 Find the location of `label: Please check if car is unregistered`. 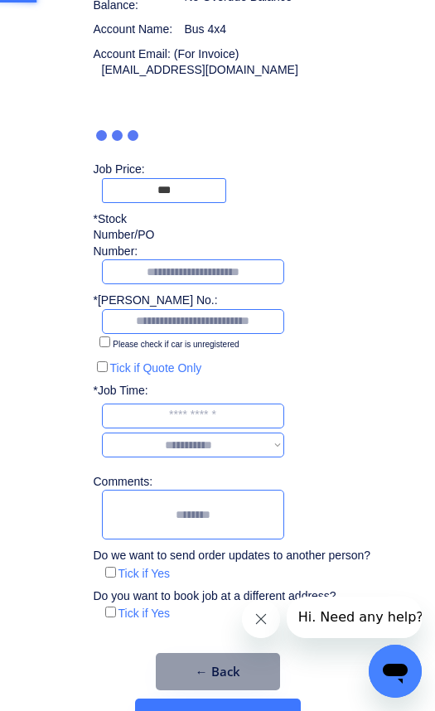

label: Please check if car is unregistered is located at coordinates (176, 344).